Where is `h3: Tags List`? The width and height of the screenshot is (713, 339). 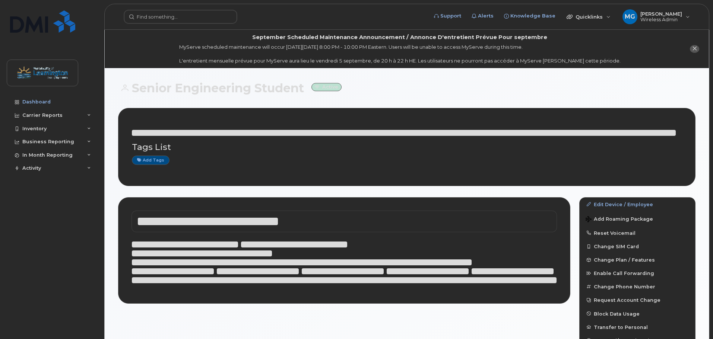 h3: Tags List is located at coordinates (407, 147).